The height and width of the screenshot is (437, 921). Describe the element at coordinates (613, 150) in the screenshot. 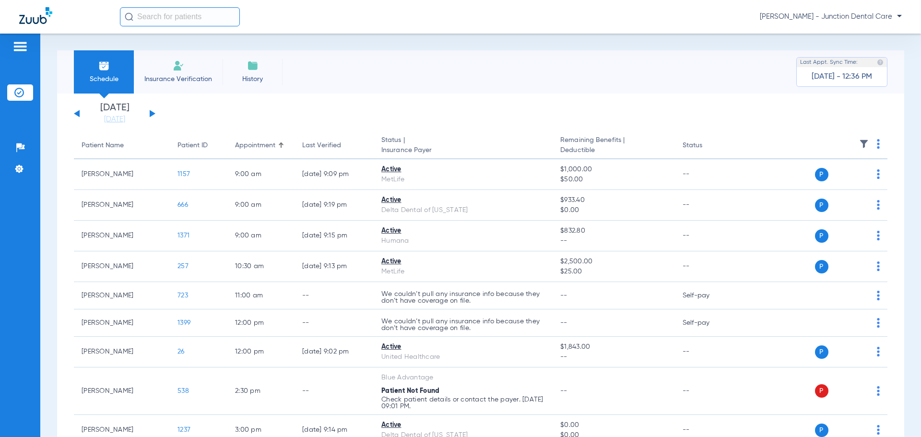

I see `span: Deductible` at that location.